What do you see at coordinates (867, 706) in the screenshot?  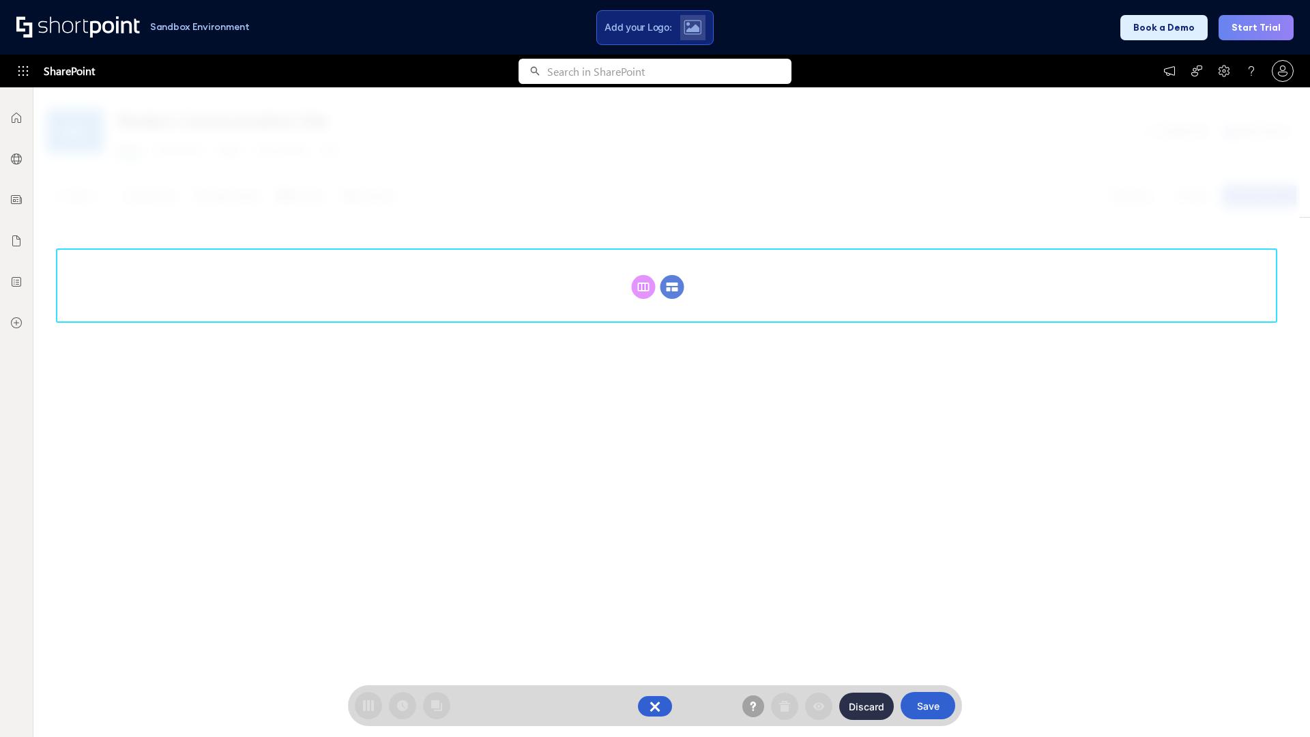 I see `button: Discard` at bounding box center [867, 706].